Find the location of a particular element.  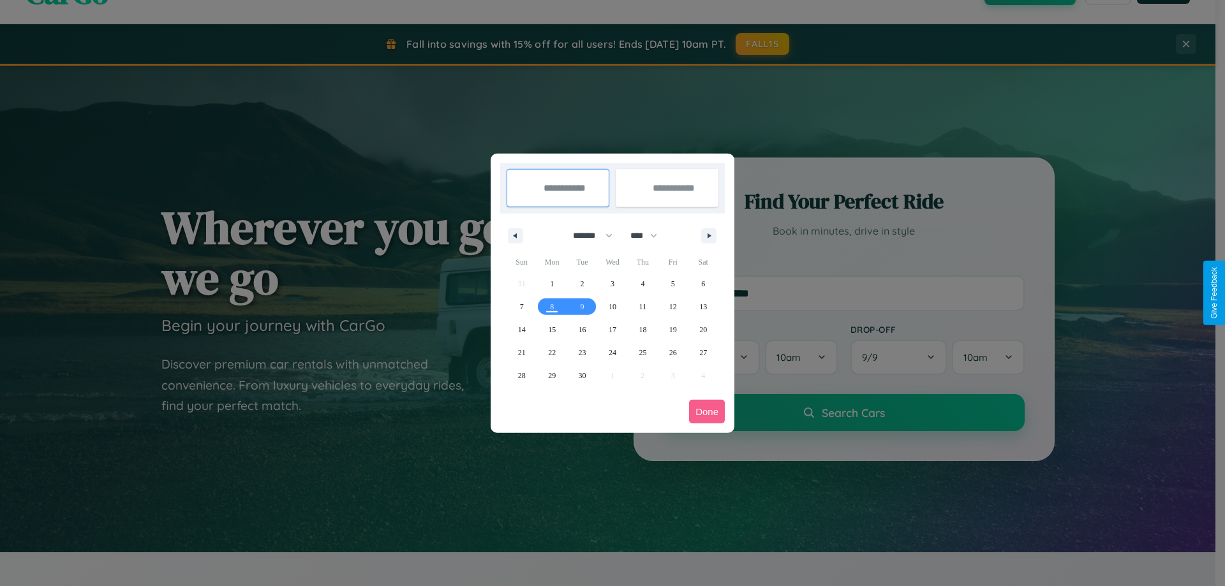

span: 14 is located at coordinates (522, 330).